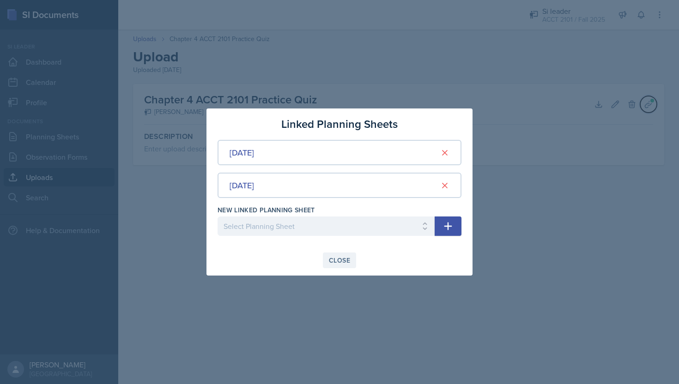 The image size is (679, 384). I want to click on div: Close, so click(340, 261).